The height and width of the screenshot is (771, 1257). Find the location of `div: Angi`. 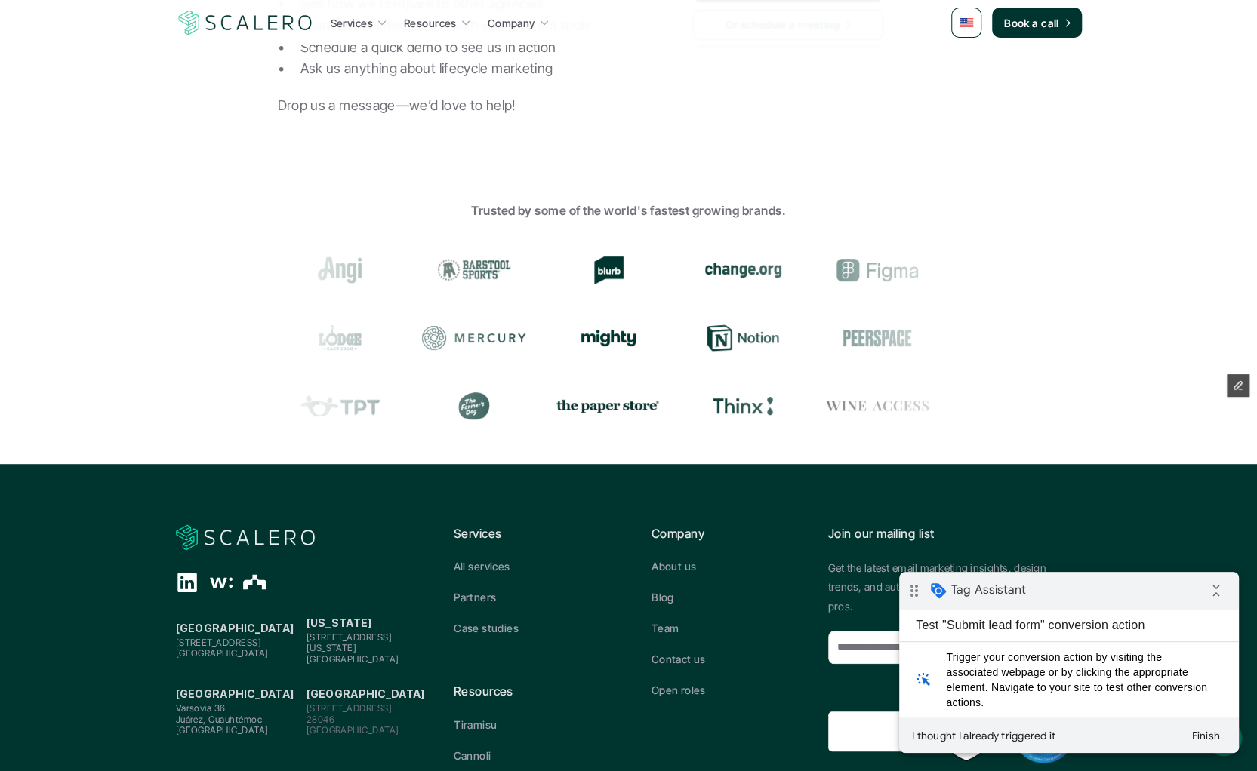

div: Angi is located at coordinates (337, 270).